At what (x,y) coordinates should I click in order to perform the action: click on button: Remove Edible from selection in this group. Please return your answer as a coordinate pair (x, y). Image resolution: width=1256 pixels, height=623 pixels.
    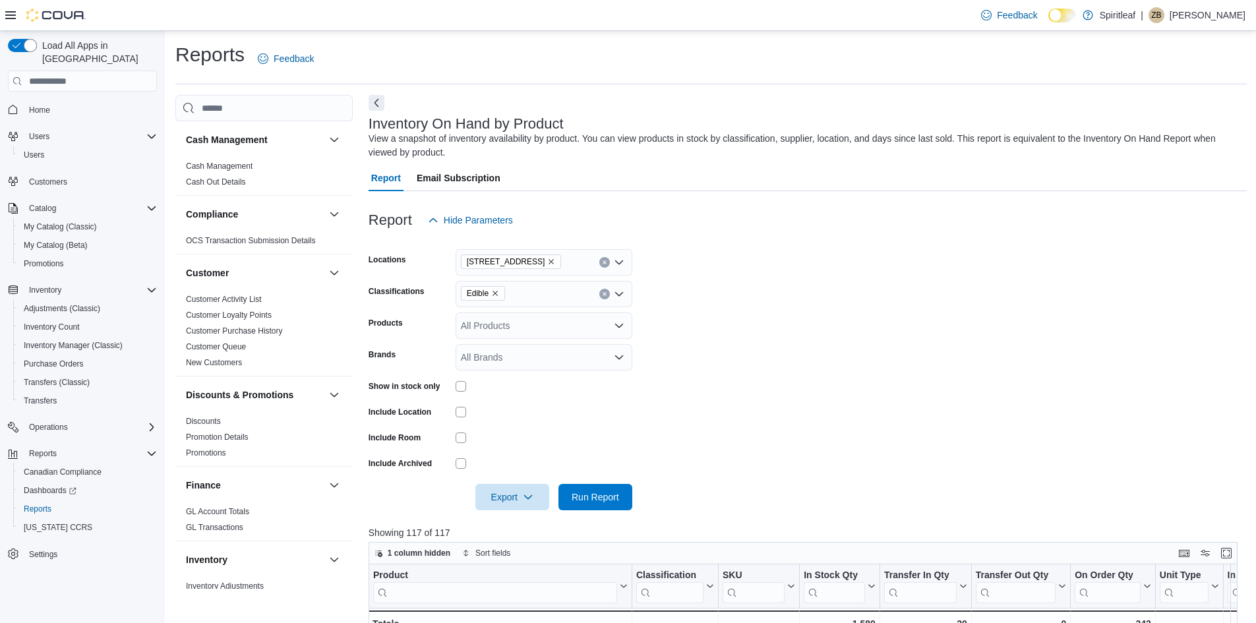
    Looking at the image, I should click on (495, 293).